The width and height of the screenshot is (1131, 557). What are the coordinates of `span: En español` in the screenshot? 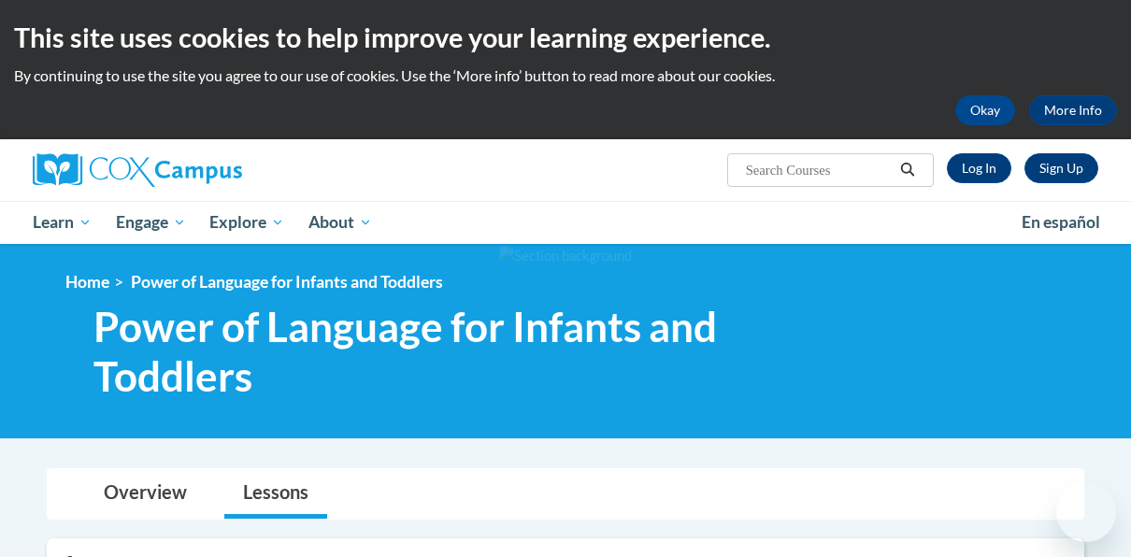 It's located at (1061, 222).